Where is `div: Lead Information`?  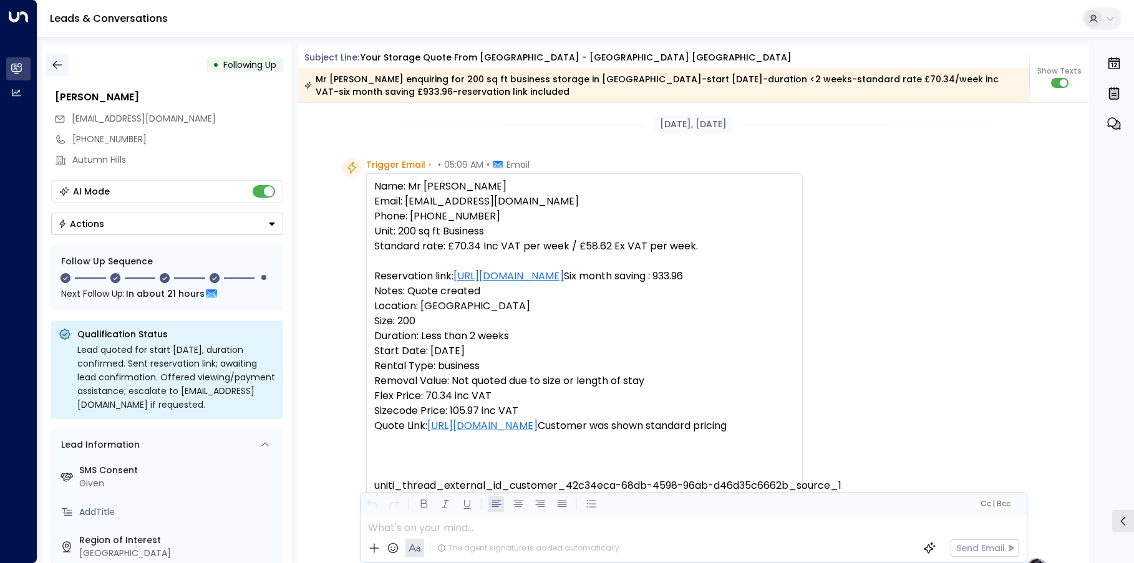 div: Lead Information is located at coordinates (98, 445).